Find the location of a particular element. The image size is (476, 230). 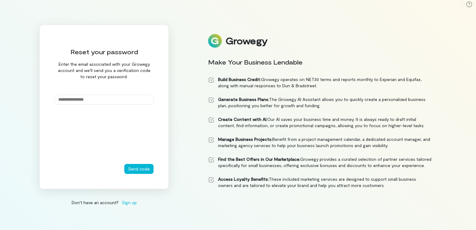

button: Send code is located at coordinates (139, 169).